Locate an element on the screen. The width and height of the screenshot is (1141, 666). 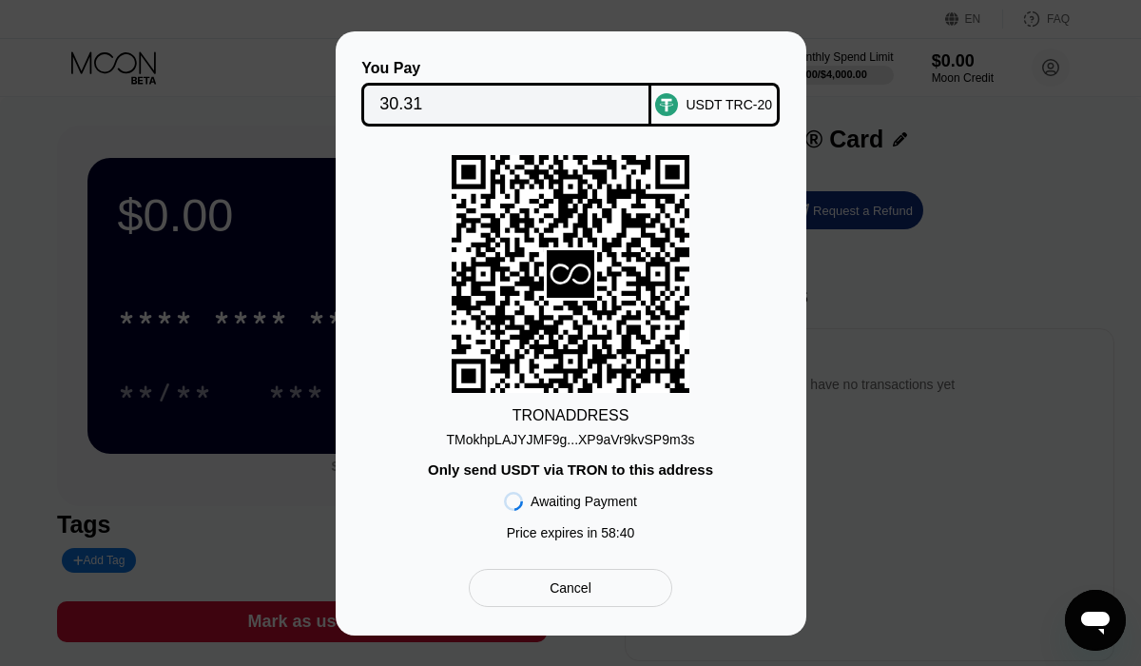
div: You Pay is located at coordinates (506, 68).